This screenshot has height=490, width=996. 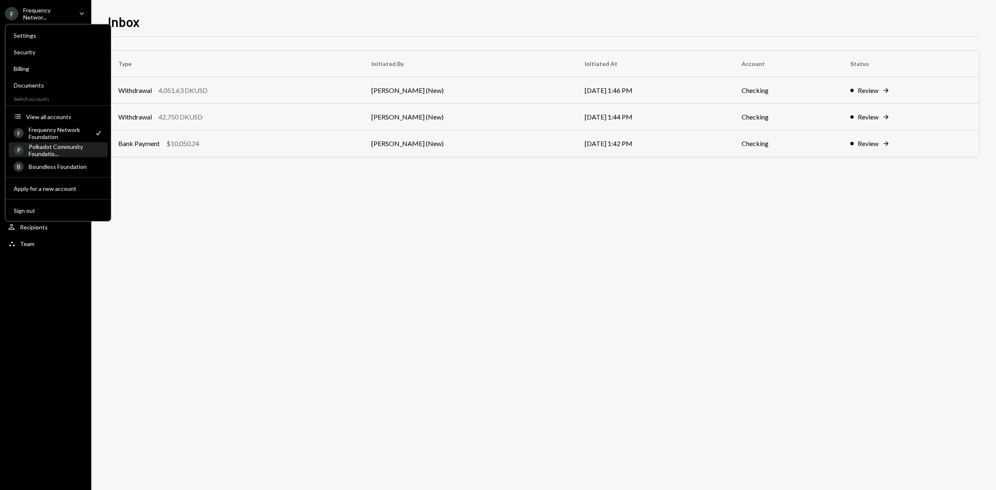 What do you see at coordinates (183, 144) in the screenshot?
I see `div: $10,050.24` at bounding box center [183, 144].